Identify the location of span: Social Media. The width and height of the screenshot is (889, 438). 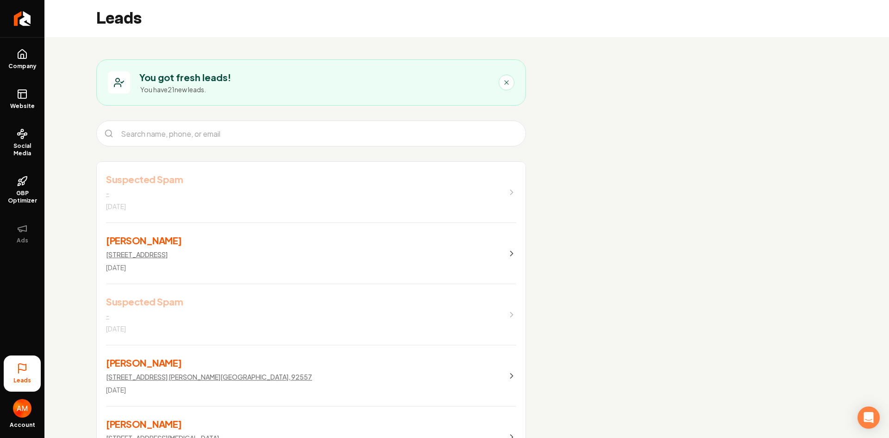
(22, 150).